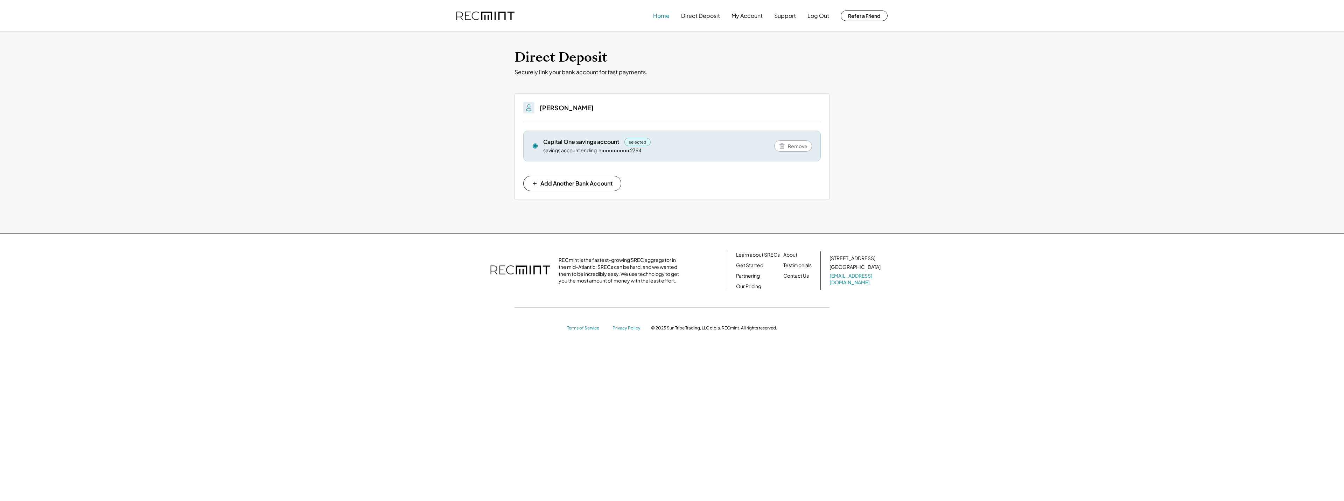 Image resolution: width=1344 pixels, height=501 pixels. Describe the element at coordinates (748, 286) in the screenshot. I see `a: Our Pricing` at that location.